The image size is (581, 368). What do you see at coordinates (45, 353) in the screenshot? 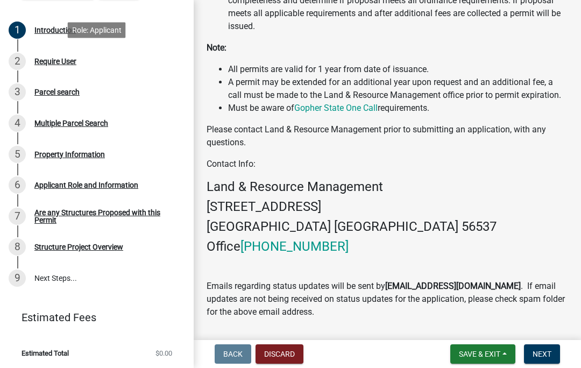
I see `span: Estimated Total` at bounding box center [45, 353].